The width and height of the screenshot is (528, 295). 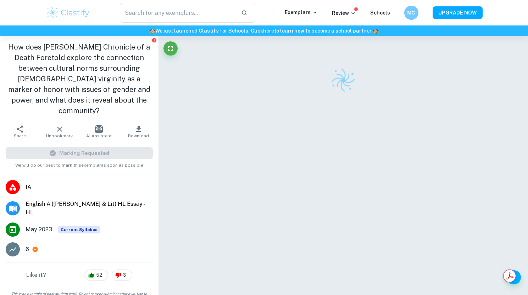 I want to click on p: 6, so click(x=27, y=250).